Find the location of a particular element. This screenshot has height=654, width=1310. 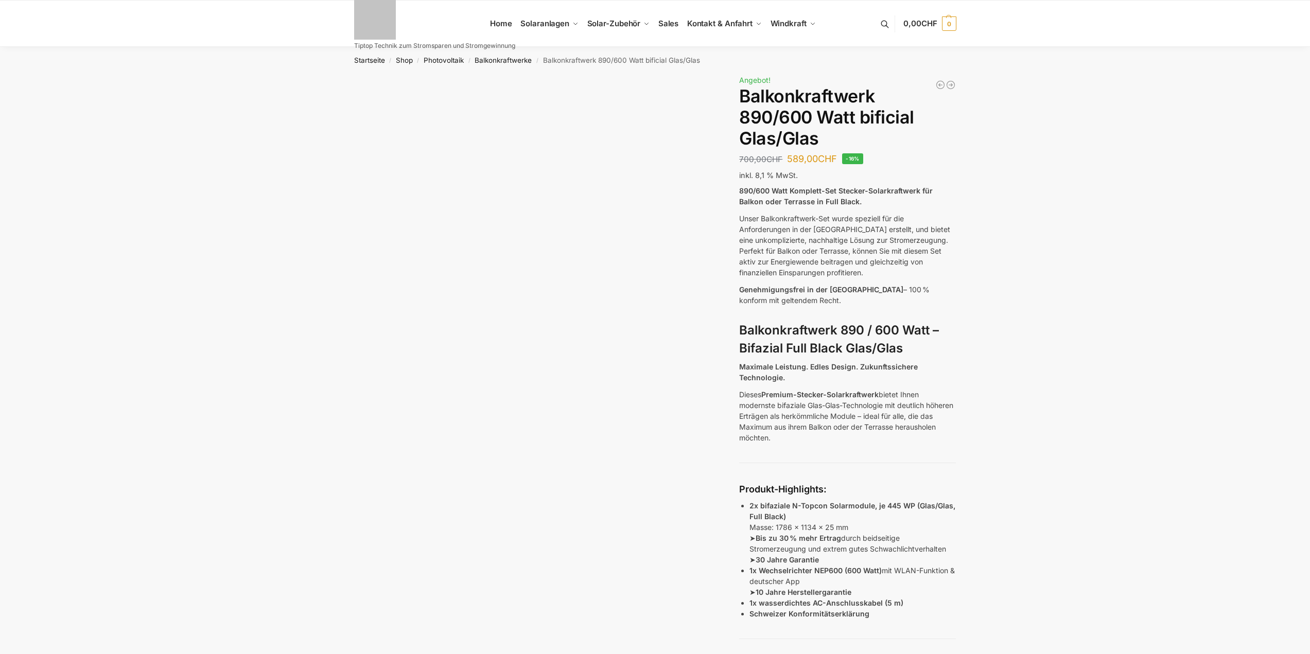

a: Solaranlagen is located at coordinates (549, 24).